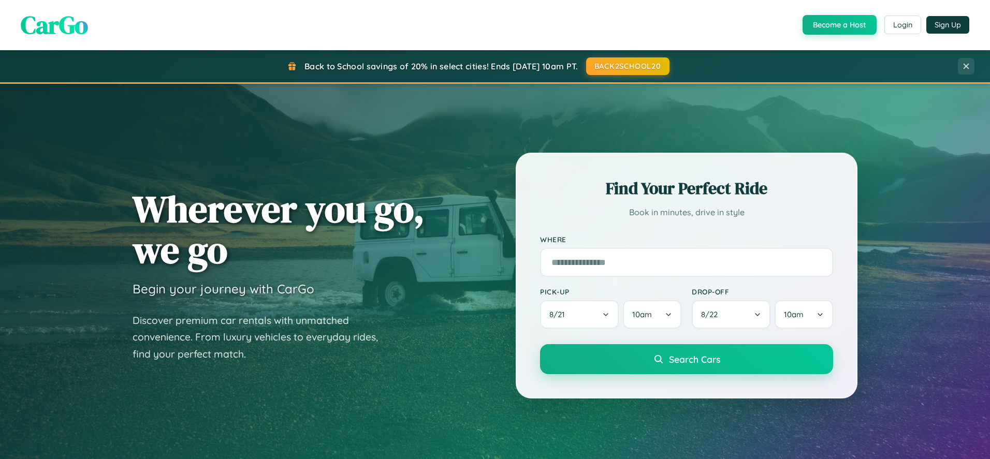 This screenshot has width=990, height=459. Describe the element at coordinates (627, 66) in the screenshot. I see `button: BACK2SCHOOL20` at that location.